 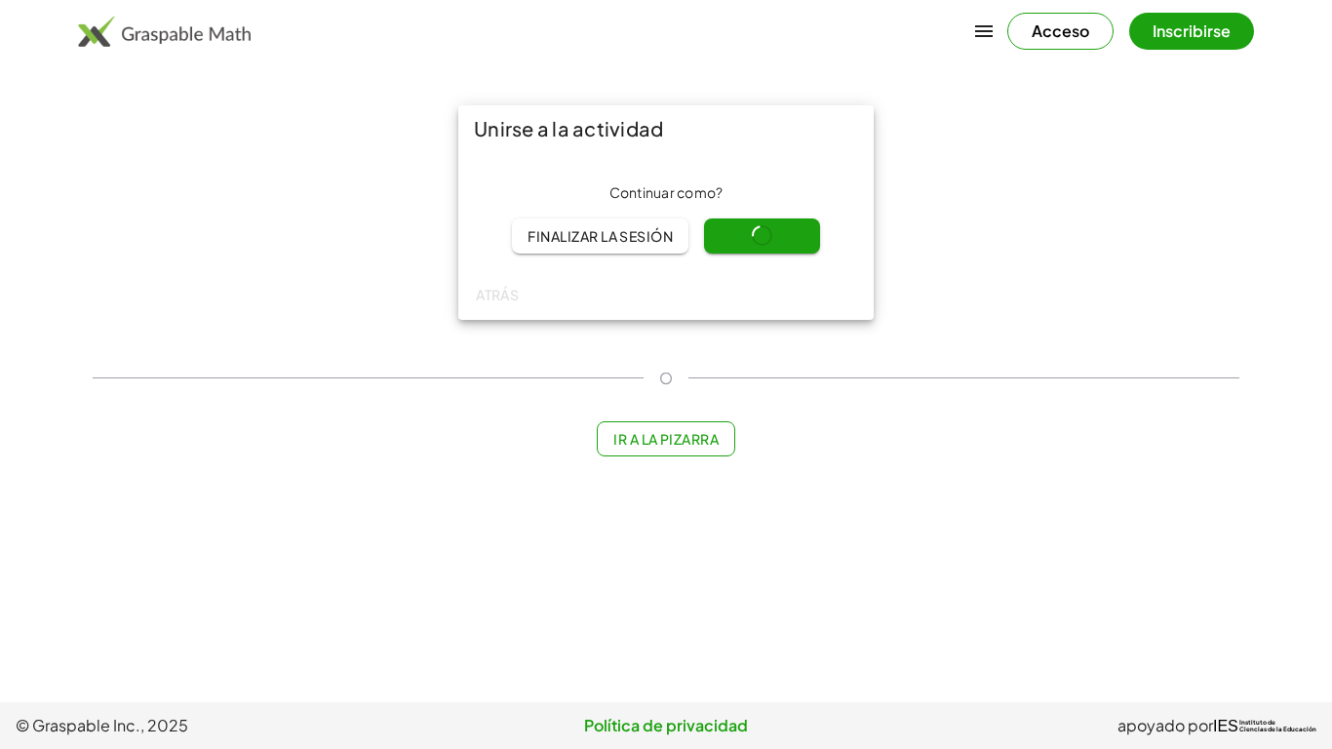 I want to click on font: Ir a la pizarra, so click(x=666, y=439).